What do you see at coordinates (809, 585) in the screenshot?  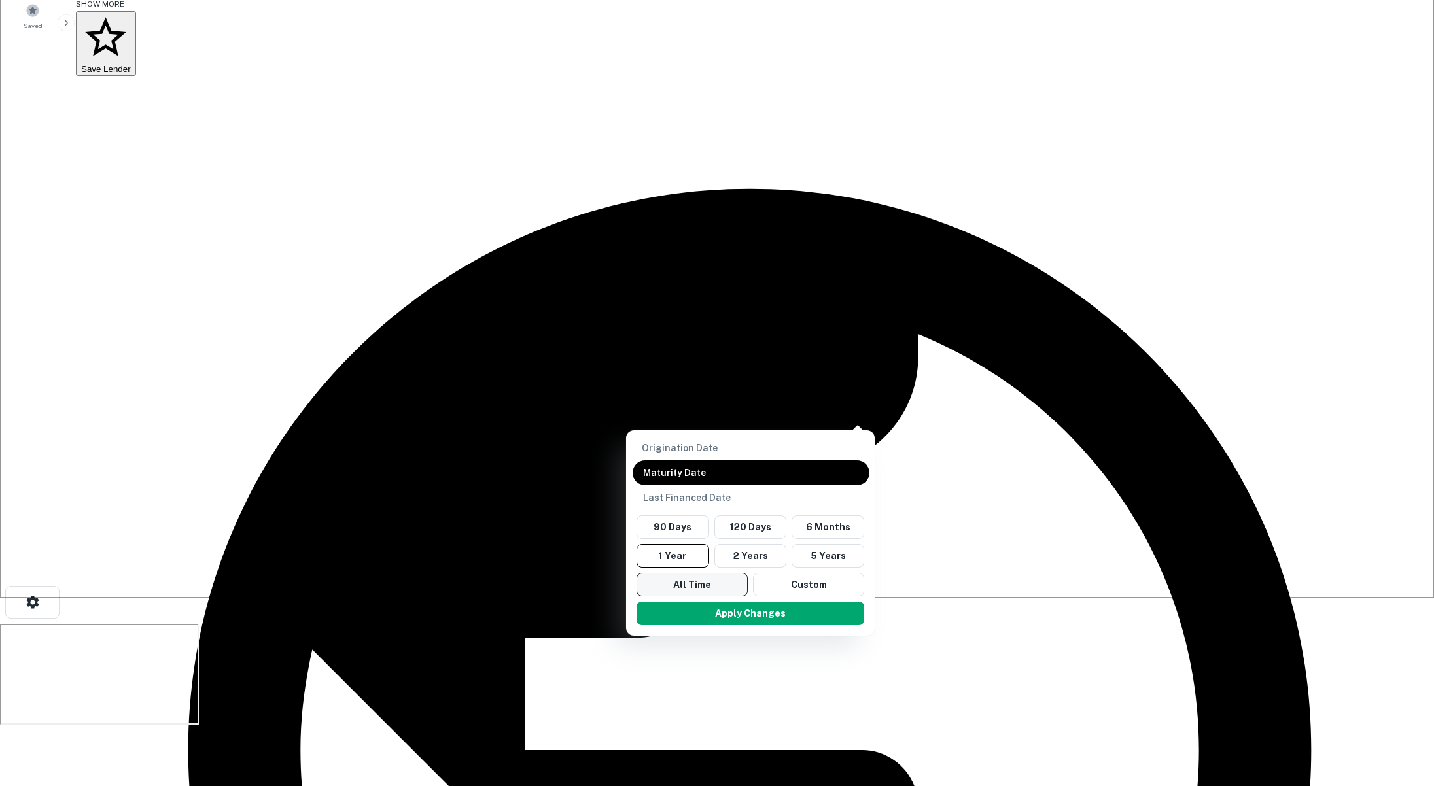 I see `button: Custom` at bounding box center [809, 585].